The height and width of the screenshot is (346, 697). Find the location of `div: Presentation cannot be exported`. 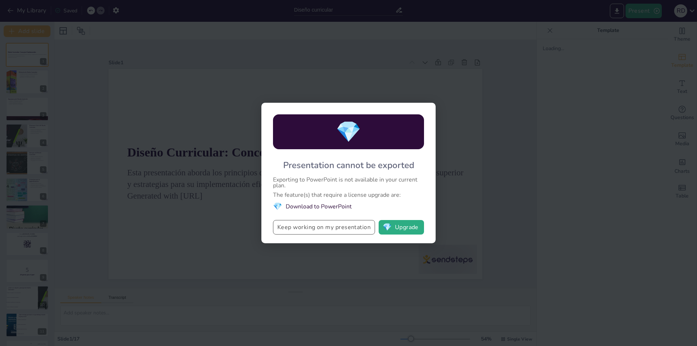

div: Presentation cannot be exported is located at coordinates (349, 165).